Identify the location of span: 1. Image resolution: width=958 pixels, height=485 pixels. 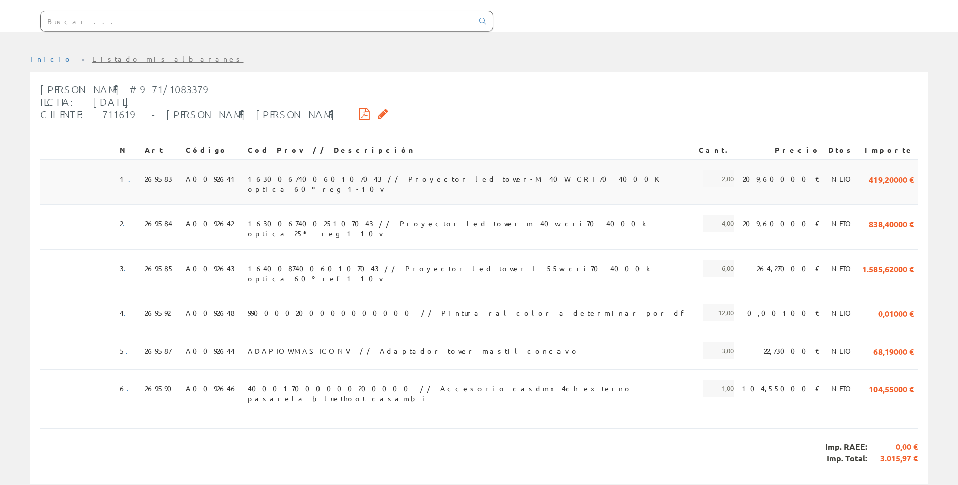
(128, 179).